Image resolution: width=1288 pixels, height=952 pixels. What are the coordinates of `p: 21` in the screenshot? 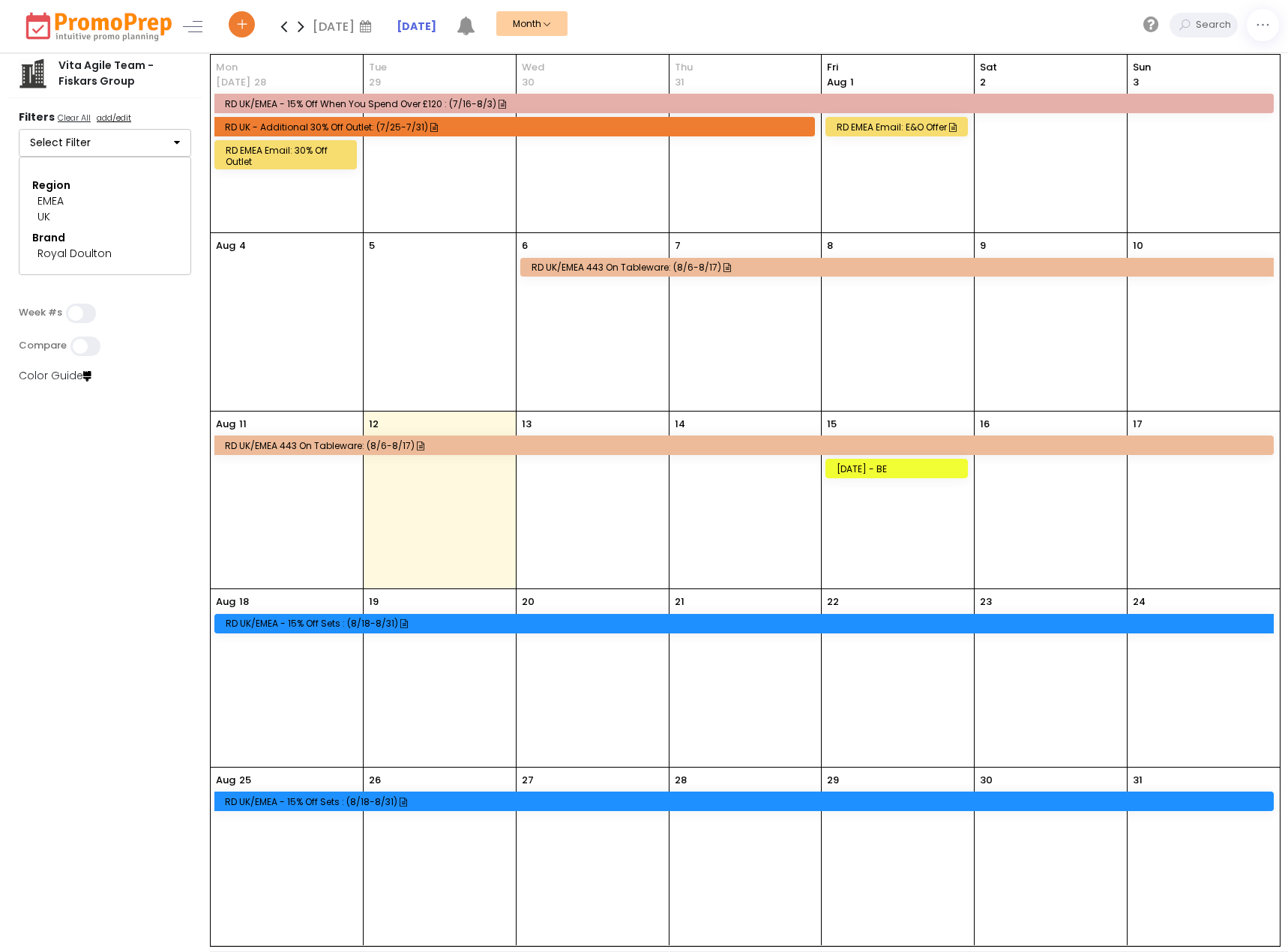 It's located at (679, 601).